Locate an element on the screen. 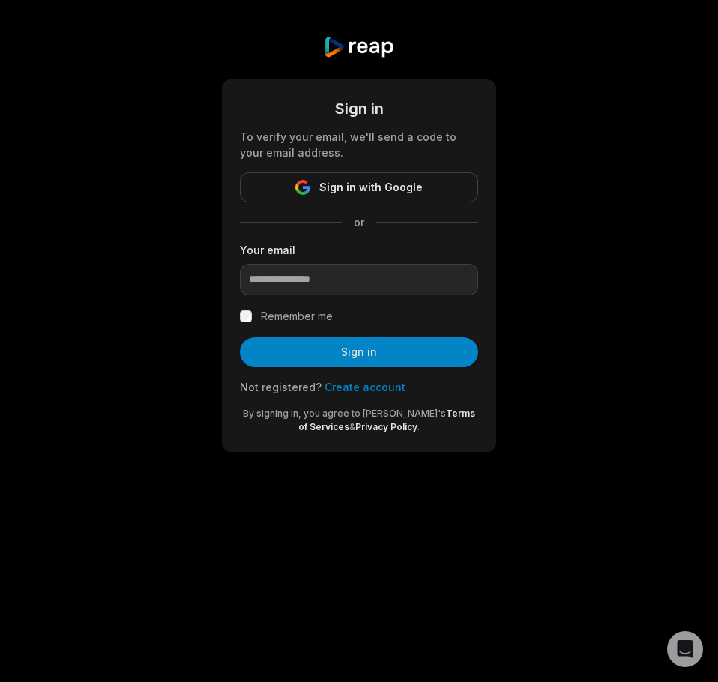 The height and width of the screenshot is (682, 718). div: Open Intercom Messenger is located at coordinates (685, 649).